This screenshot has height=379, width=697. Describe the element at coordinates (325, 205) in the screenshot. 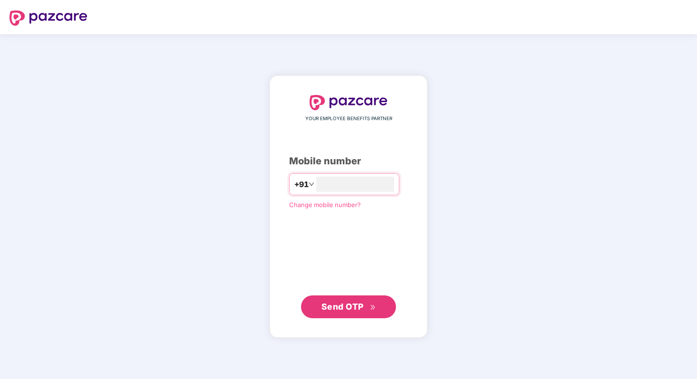

I see `a: Change mobile number?` at that location.